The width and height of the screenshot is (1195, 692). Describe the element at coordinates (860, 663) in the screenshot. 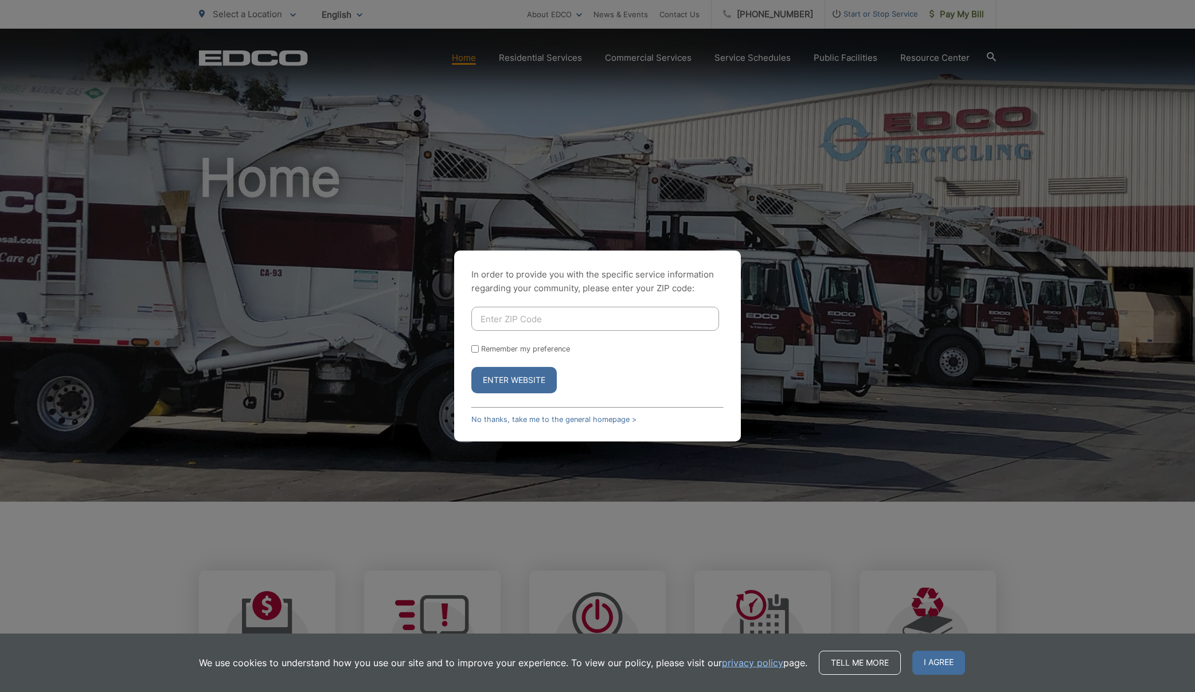

I see `a: Tell me more` at that location.